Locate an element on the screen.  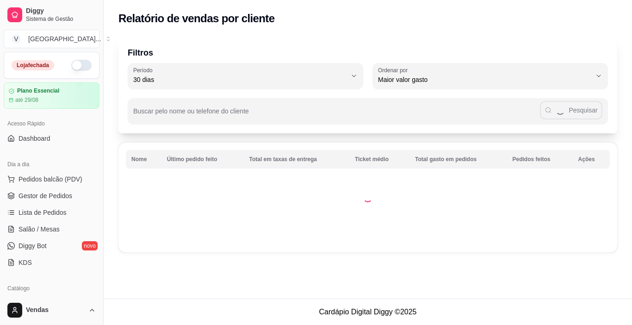
span: Dashboard is located at coordinates (34, 138).